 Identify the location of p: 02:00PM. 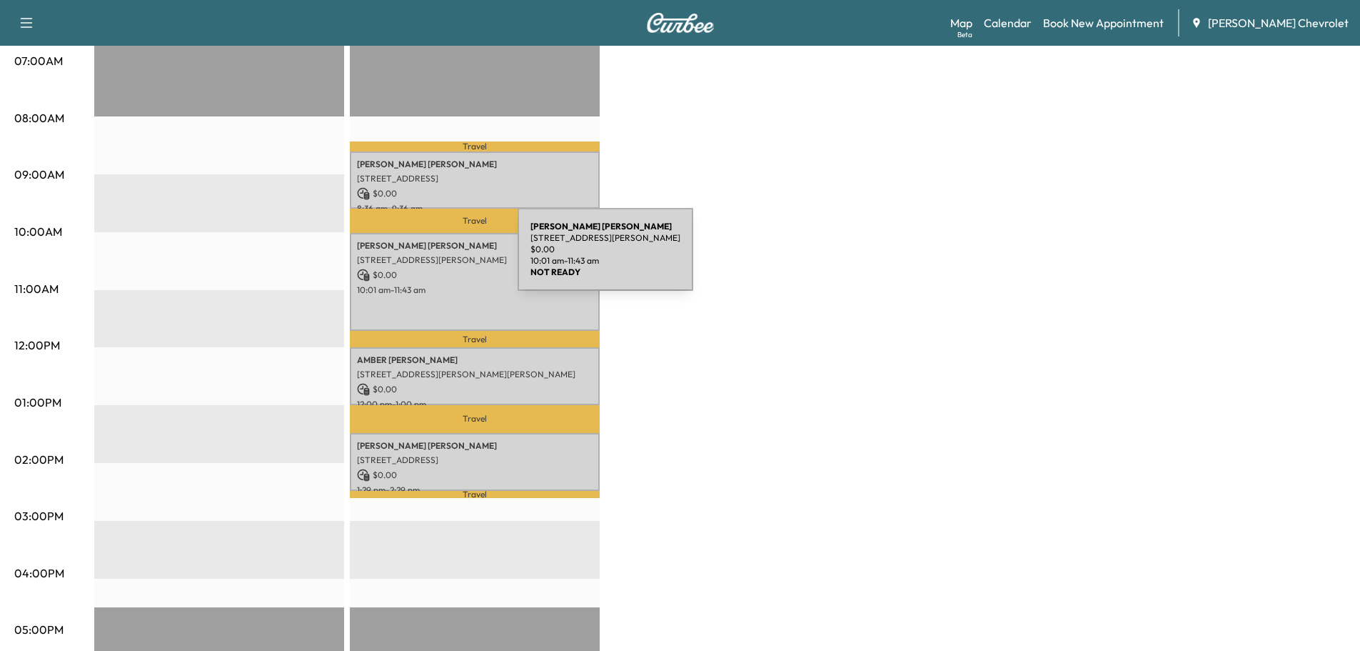
(39, 459).